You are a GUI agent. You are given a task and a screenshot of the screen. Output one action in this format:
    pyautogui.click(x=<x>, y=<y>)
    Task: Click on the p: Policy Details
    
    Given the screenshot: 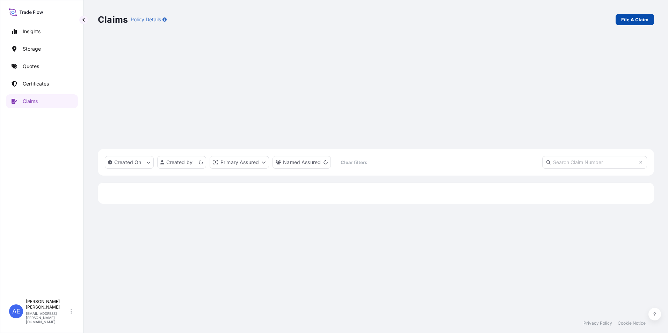 What is the action you would take?
    pyautogui.click(x=146, y=20)
    